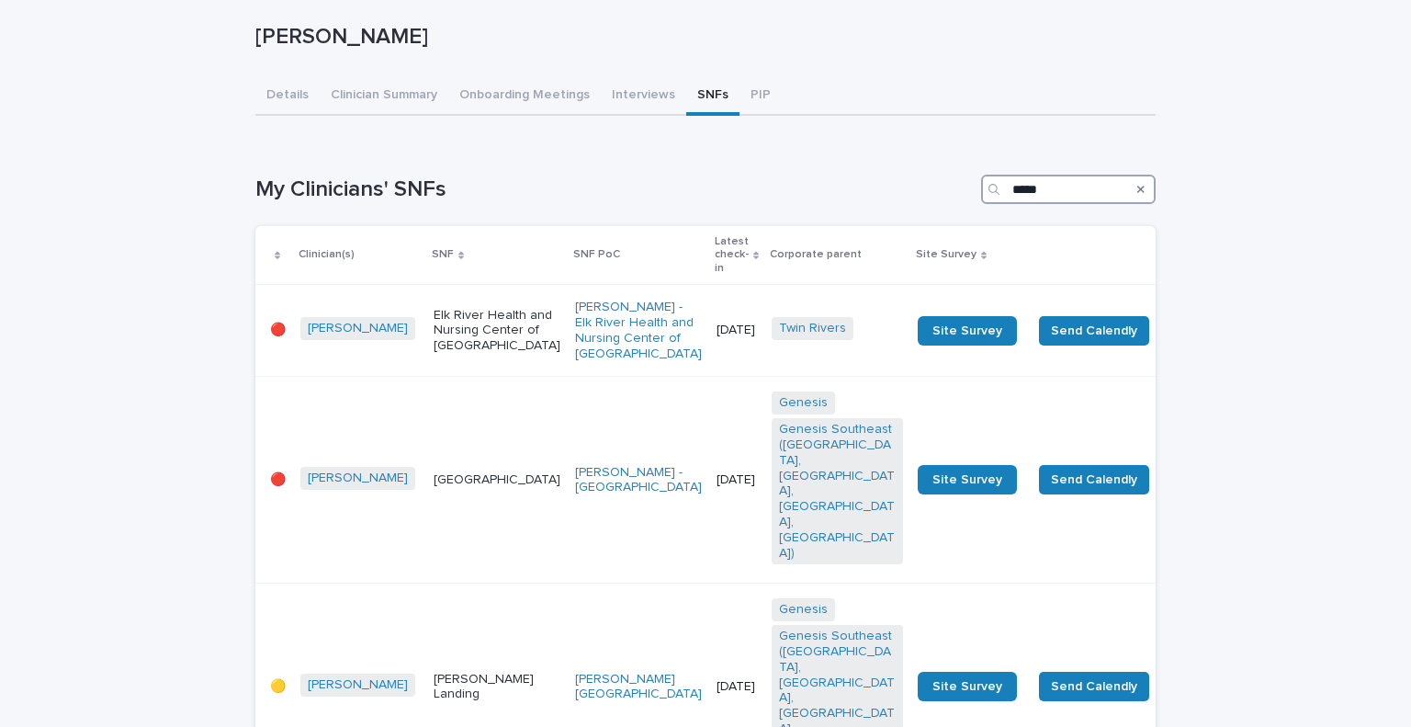 The width and height of the screenshot is (1411, 727). What do you see at coordinates (1068, 189) in the screenshot?
I see `input: Search` at bounding box center [1068, 189].